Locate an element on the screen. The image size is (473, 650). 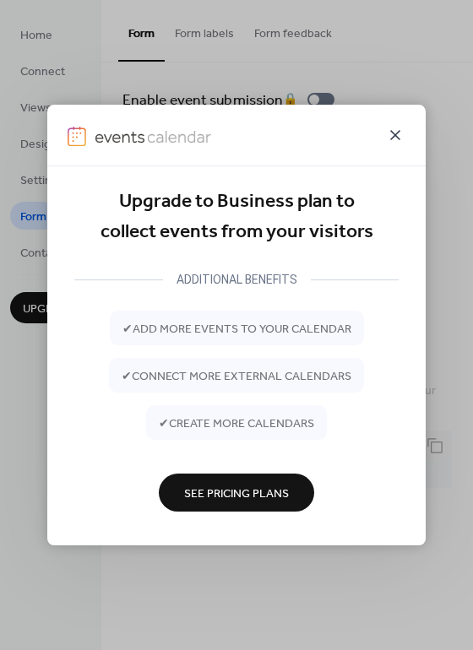
div: ADDITIONAL BENEFITS is located at coordinates (236, 279).